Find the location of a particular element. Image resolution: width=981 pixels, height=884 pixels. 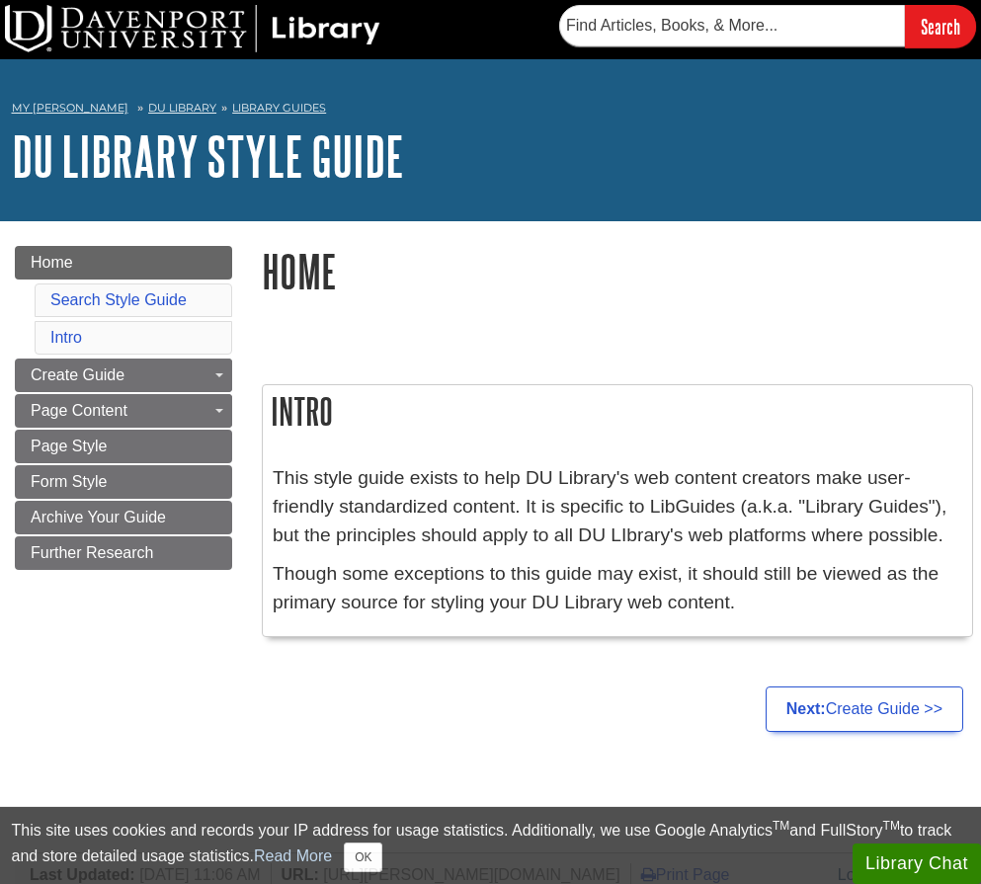

a: DU Library is located at coordinates (182, 108).